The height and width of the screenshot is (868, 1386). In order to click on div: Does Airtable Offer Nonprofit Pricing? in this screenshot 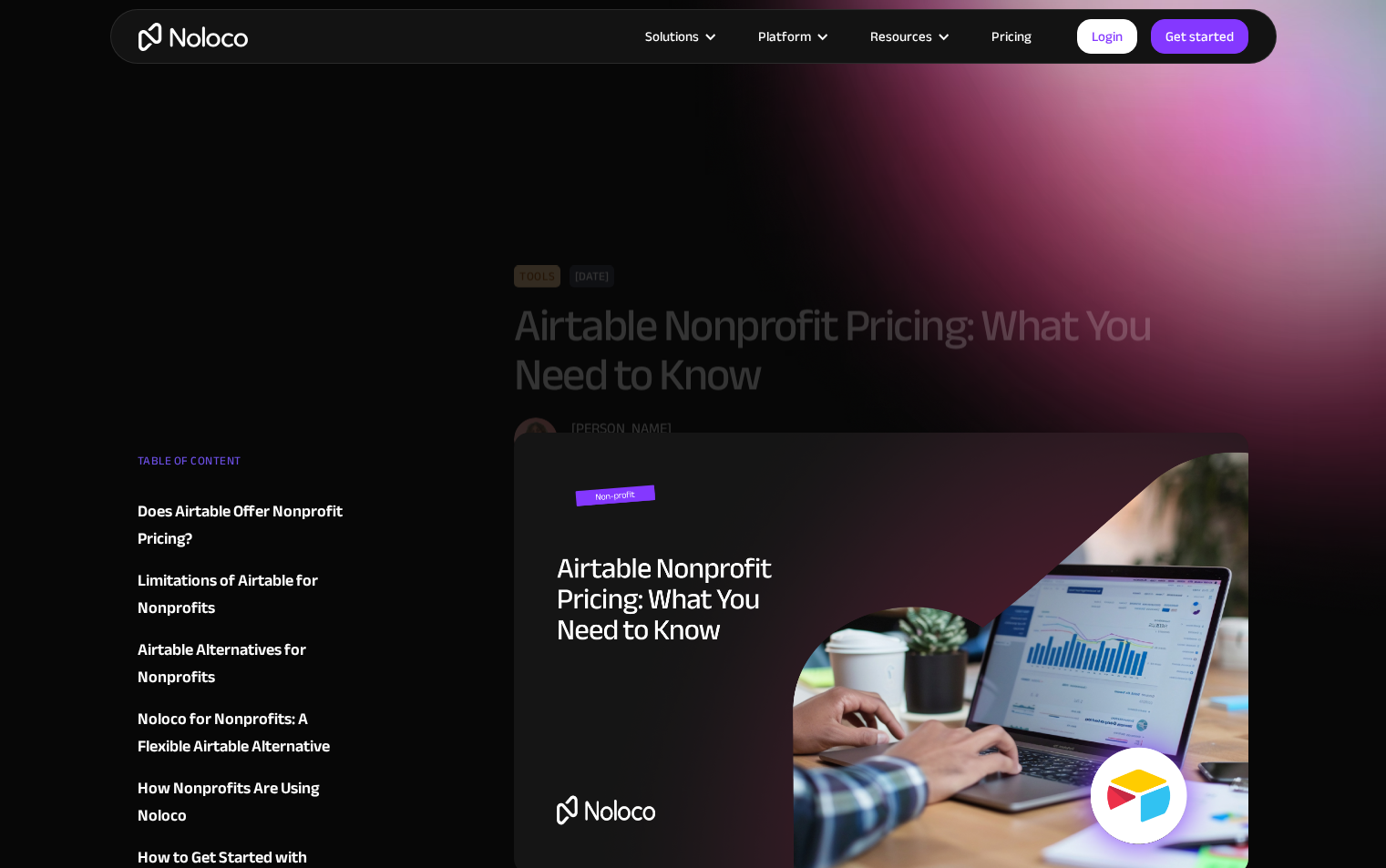, I will do `click(248, 526)`.